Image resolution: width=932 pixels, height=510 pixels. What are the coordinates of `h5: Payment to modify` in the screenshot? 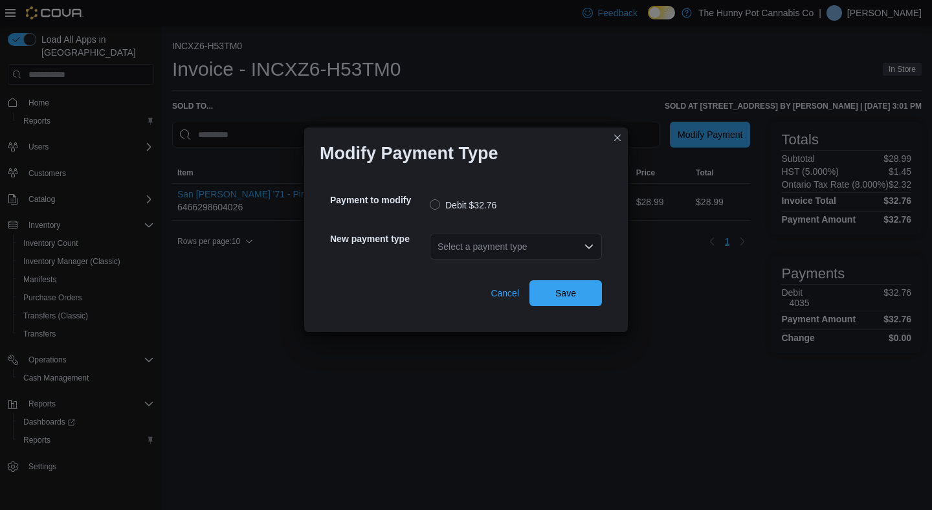 It's located at (378, 200).